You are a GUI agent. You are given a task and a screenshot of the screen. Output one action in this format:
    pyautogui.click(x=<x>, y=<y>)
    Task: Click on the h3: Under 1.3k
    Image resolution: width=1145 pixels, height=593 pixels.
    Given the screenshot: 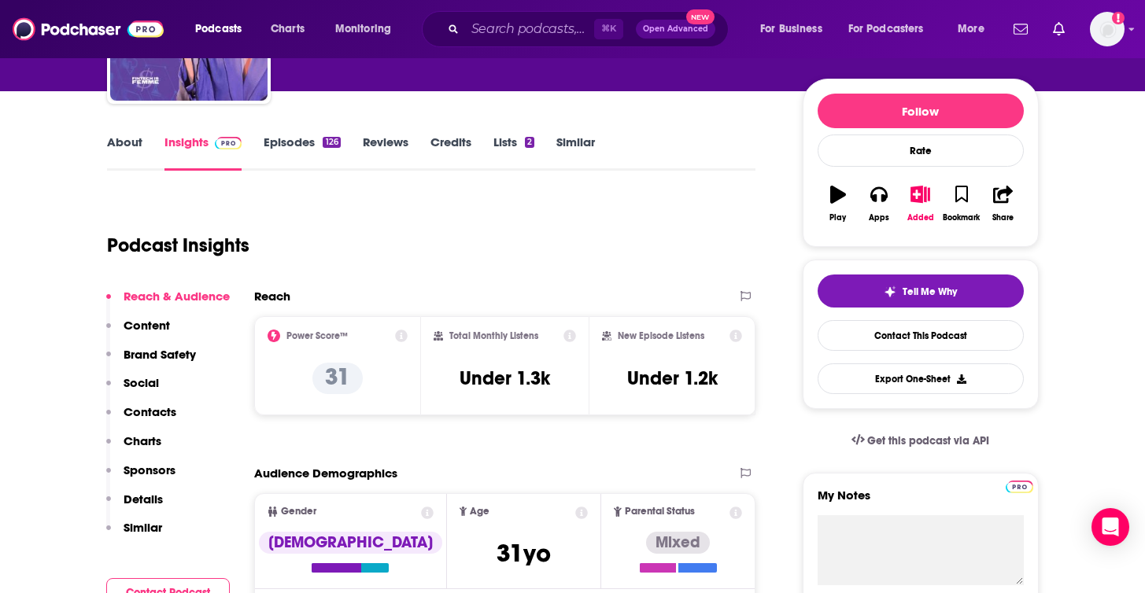 What is the action you would take?
    pyautogui.click(x=504, y=378)
    